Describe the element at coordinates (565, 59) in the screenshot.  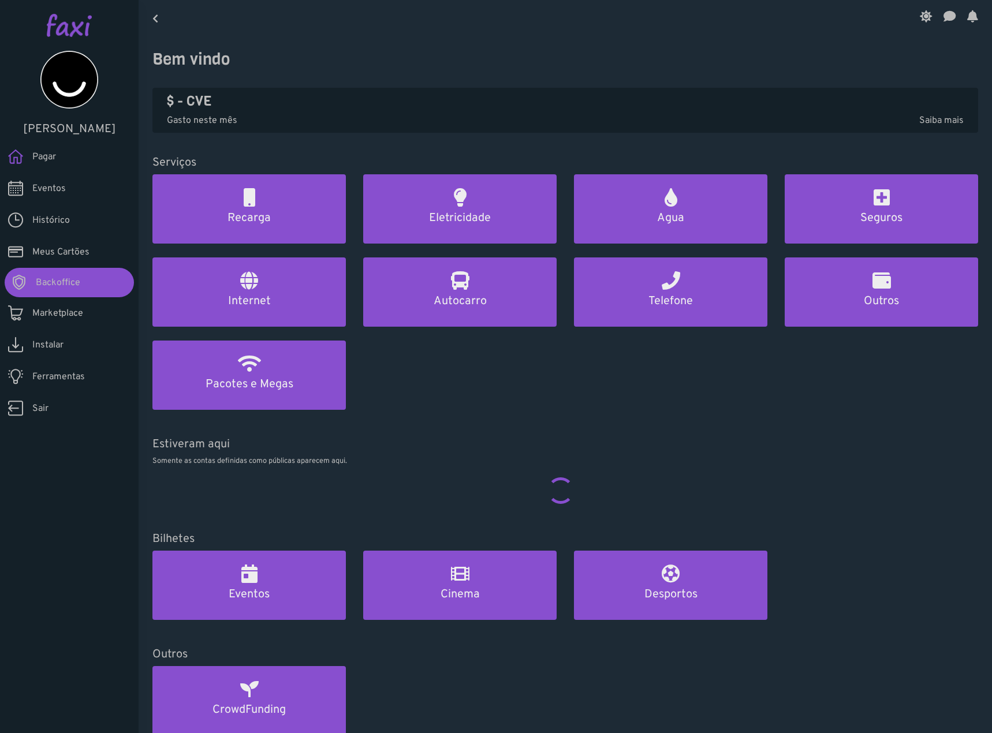
I see `h3: Bem vindo` at that location.